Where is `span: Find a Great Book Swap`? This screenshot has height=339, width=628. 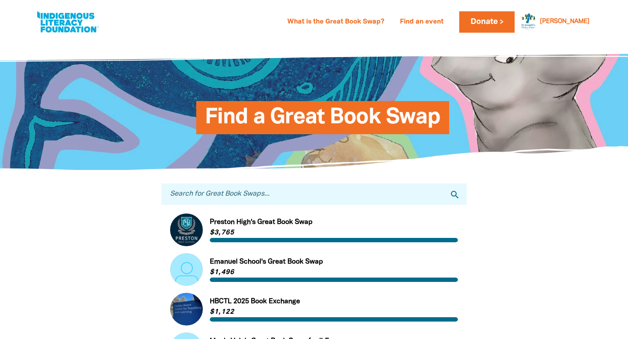 span: Find a Great Book Swap is located at coordinates (323, 121).